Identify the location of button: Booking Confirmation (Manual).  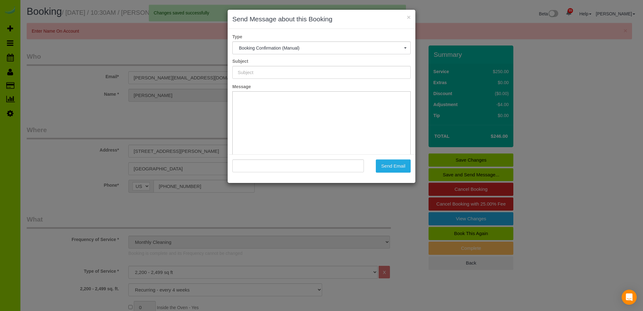
(321, 48).